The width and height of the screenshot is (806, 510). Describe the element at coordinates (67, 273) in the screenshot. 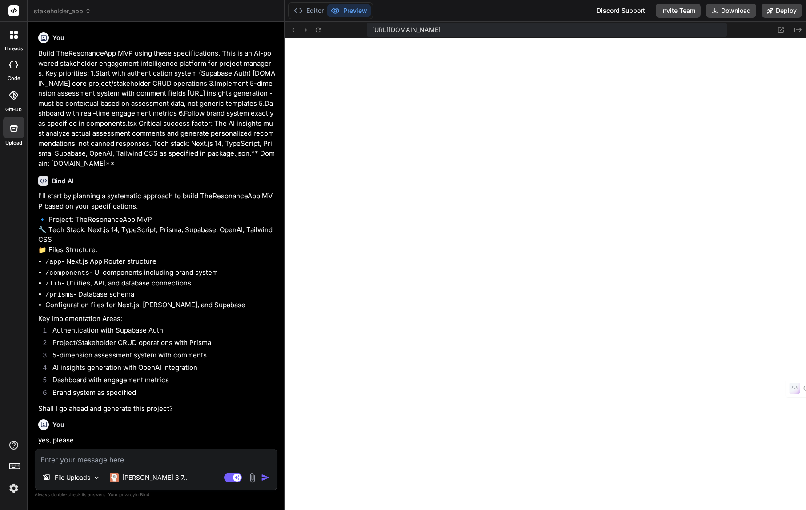

I see `code: /components` at that location.